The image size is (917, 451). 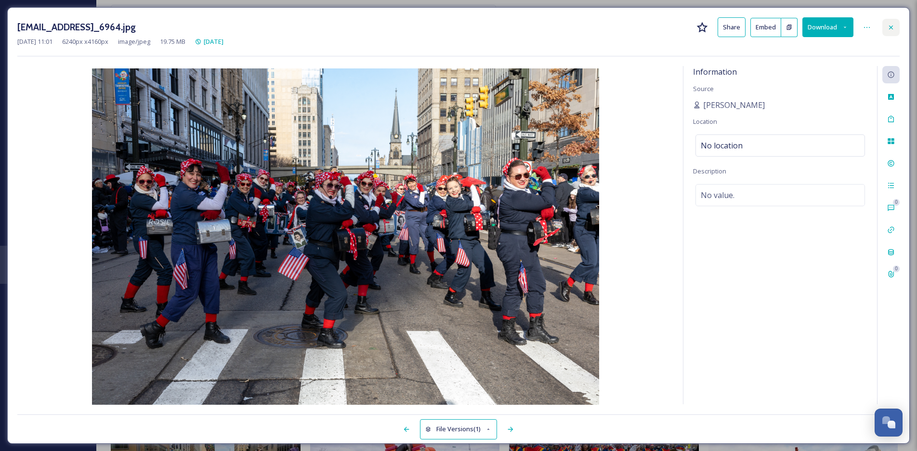 What do you see at coordinates (134, 41) in the screenshot?
I see `span: image/jpeg` at bounding box center [134, 41].